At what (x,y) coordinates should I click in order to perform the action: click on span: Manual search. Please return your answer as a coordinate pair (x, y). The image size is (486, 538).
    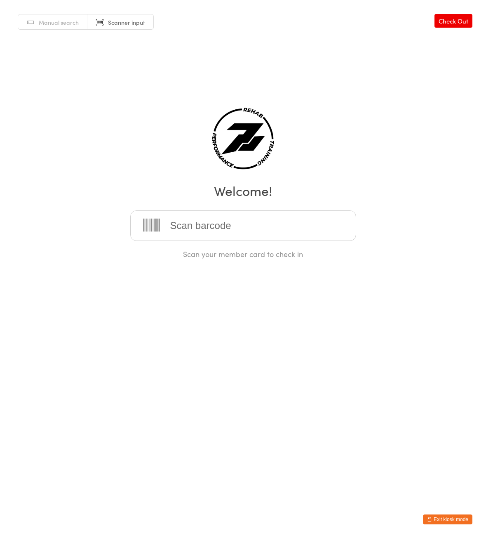
    Looking at the image, I should click on (59, 22).